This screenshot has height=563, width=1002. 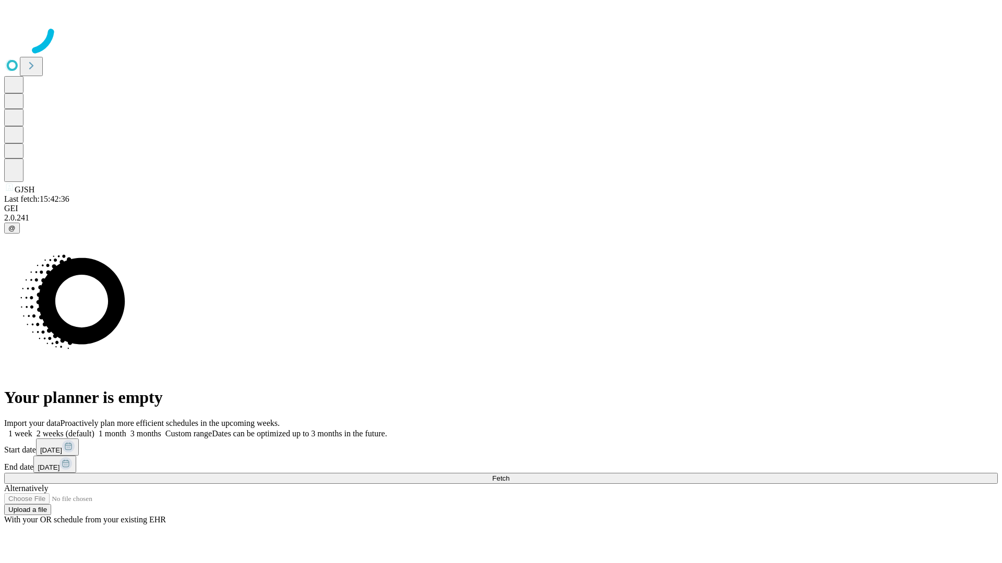 What do you see at coordinates (112, 434) in the screenshot?
I see `span: 1 month` at bounding box center [112, 434].